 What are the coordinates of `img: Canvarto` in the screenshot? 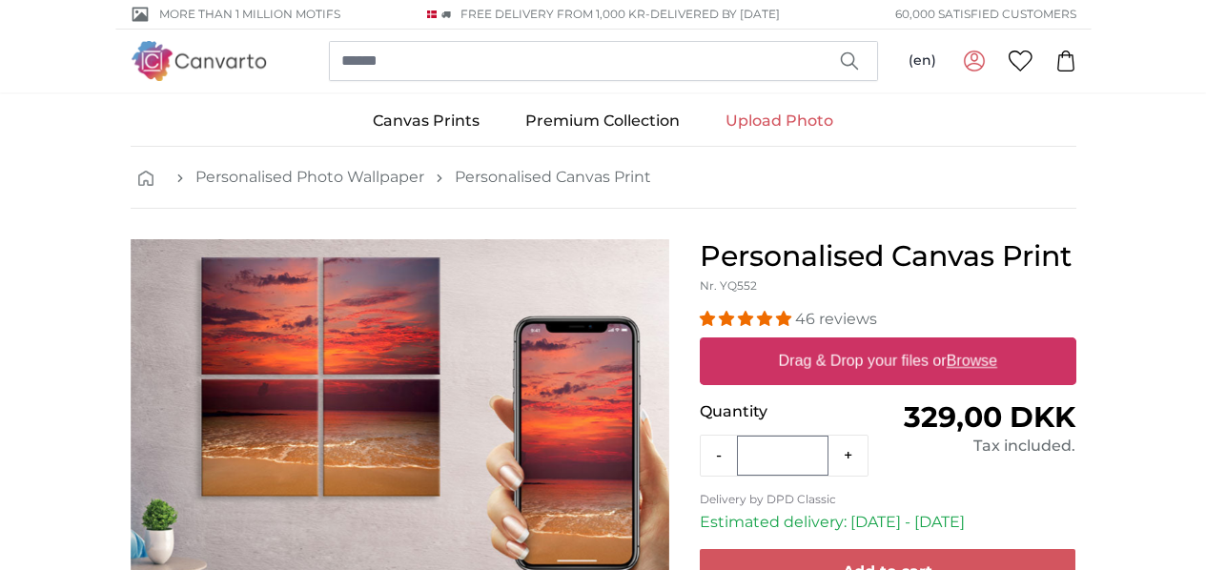 It's located at (199, 60).